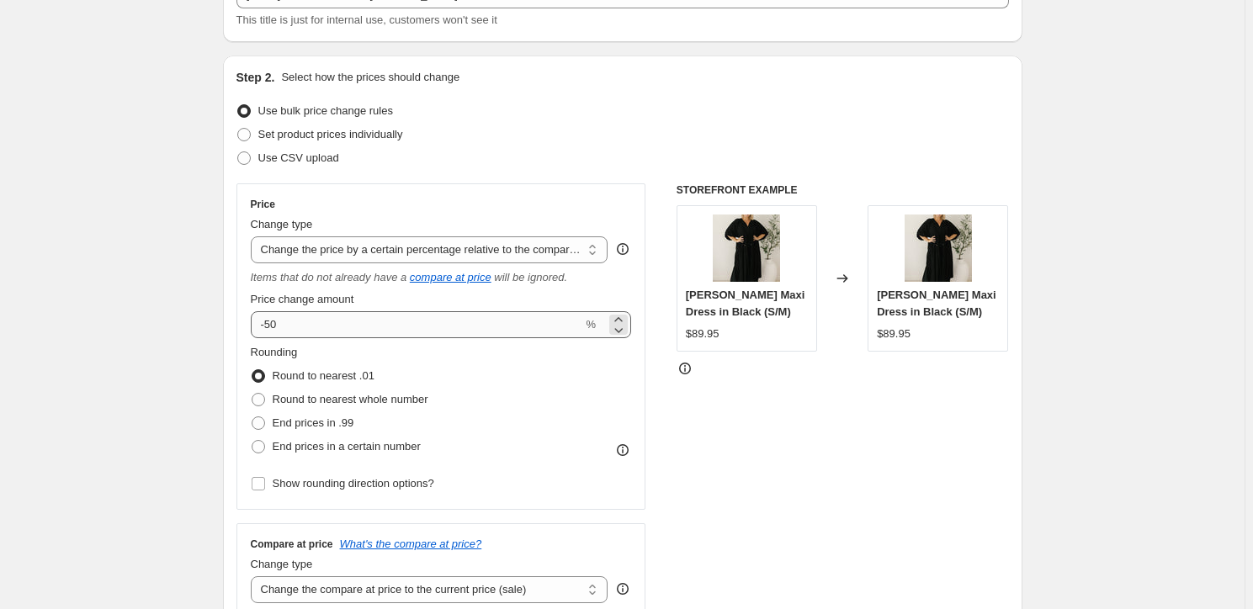  Describe the element at coordinates (354, 483) in the screenshot. I see `span: Show rounding direction options?` at that location.